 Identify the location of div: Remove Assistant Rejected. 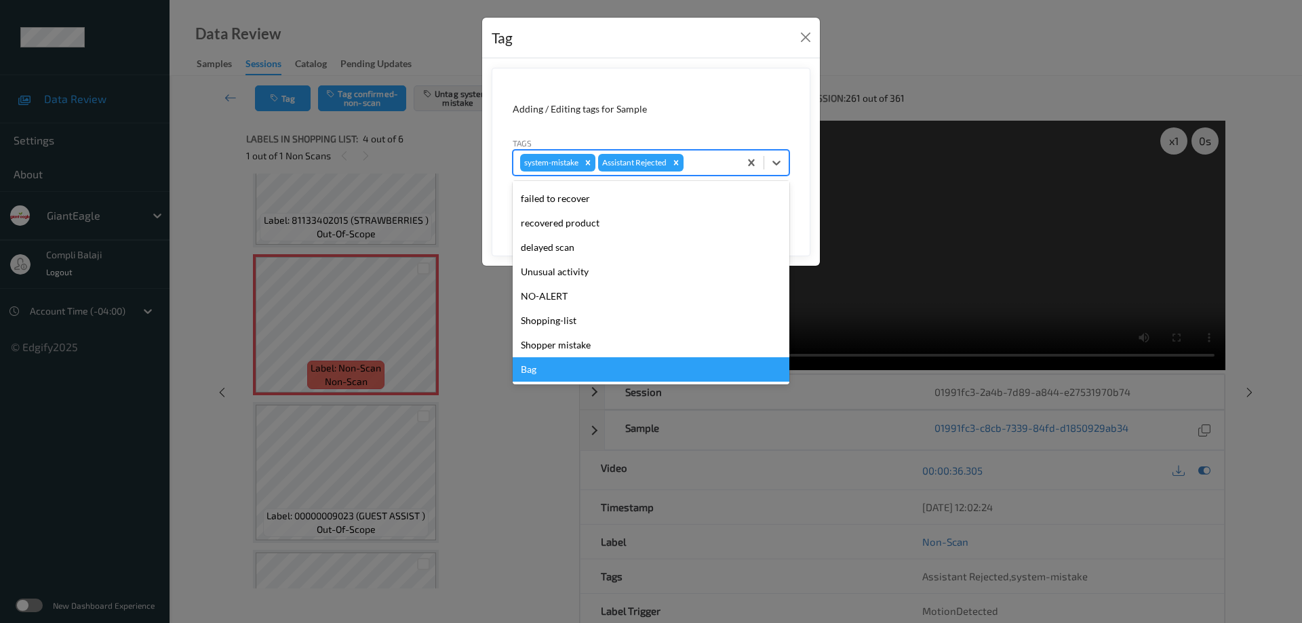
(676, 163).